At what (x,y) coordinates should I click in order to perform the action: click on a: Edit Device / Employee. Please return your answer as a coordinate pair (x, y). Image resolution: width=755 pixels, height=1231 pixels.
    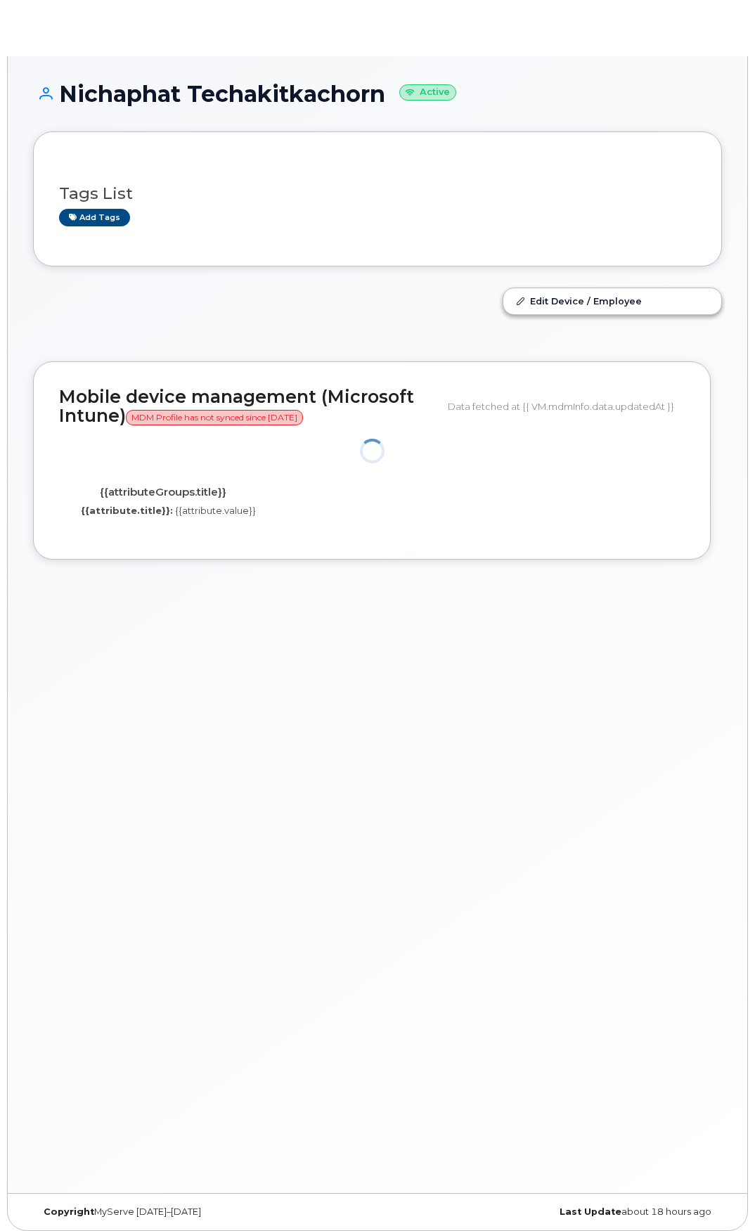
    Looking at the image, I should click on (612, 301).